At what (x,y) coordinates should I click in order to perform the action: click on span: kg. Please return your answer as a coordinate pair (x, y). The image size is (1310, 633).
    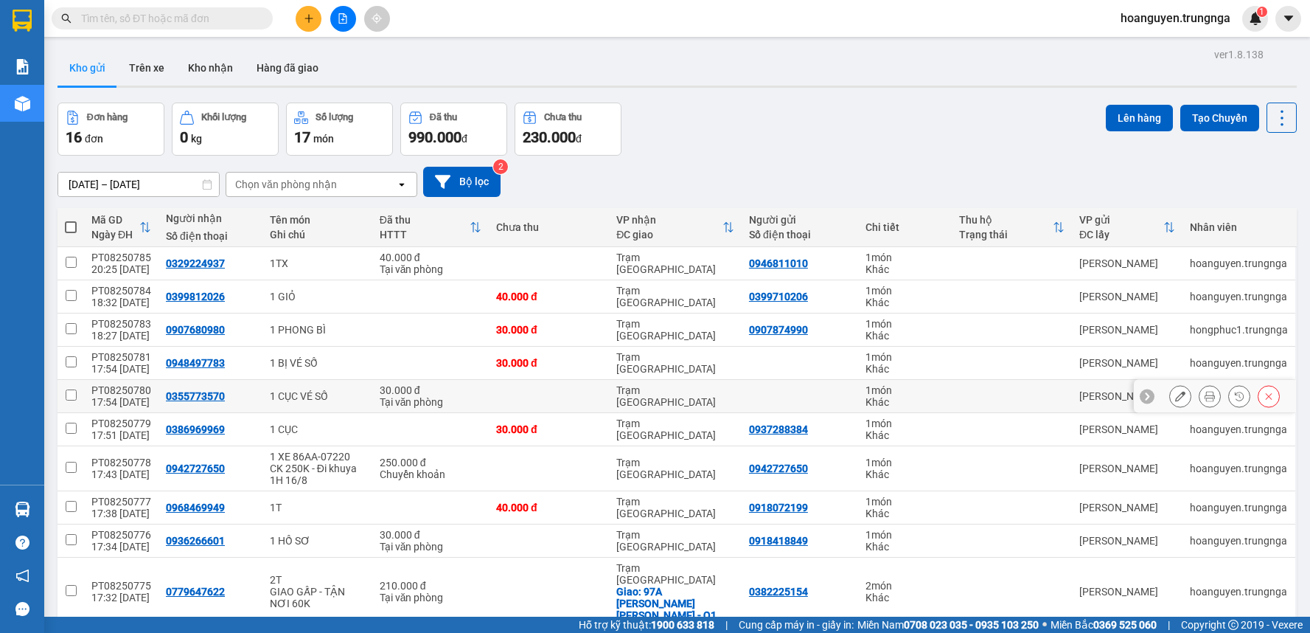
    Looking at the image, I should click on (196, 139).